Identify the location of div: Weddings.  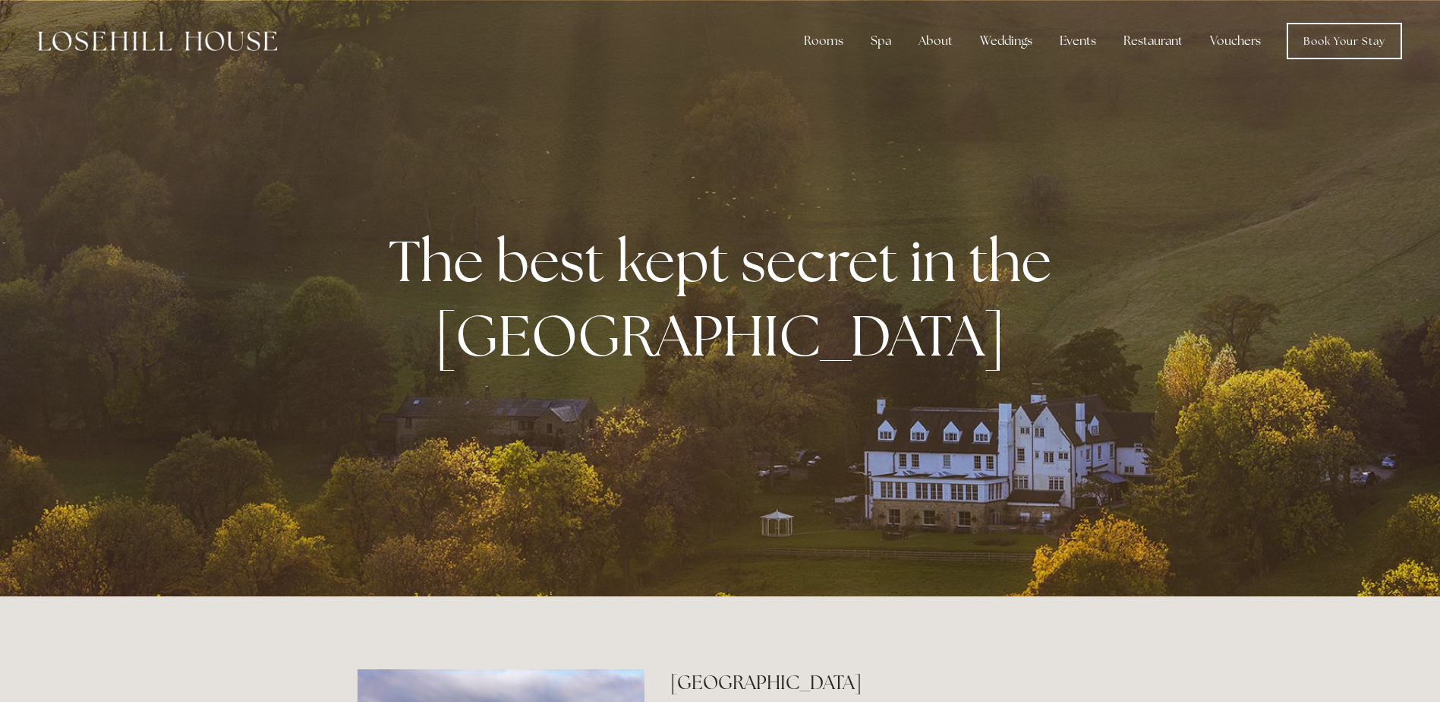
(1006, 41).